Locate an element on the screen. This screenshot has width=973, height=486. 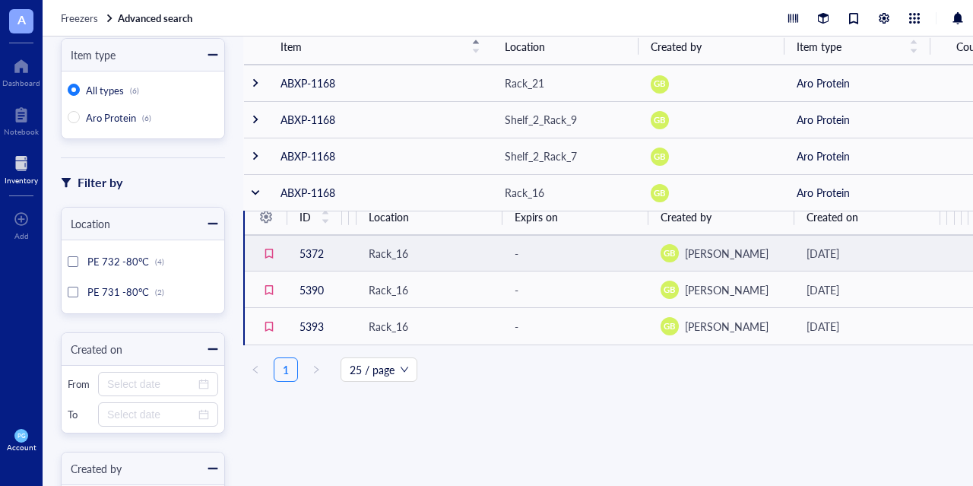
span: Aro Protein is located at coordinates (111, 117).